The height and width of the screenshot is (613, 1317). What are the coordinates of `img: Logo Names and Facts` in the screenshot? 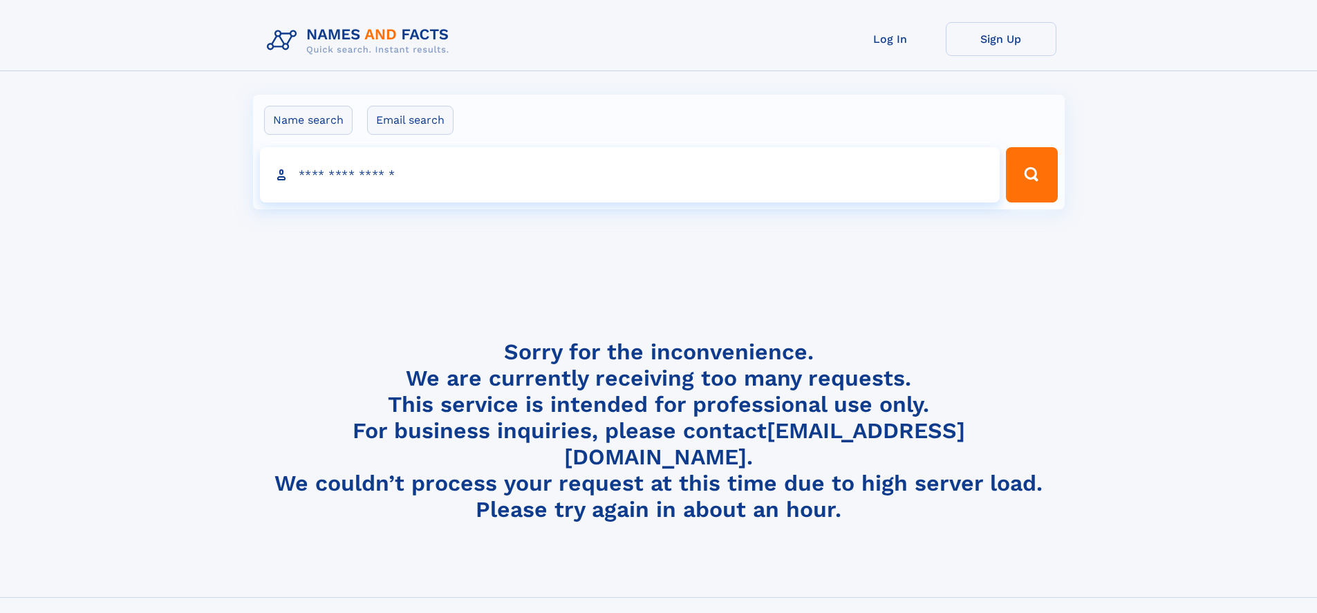 It's located at (361, 41).